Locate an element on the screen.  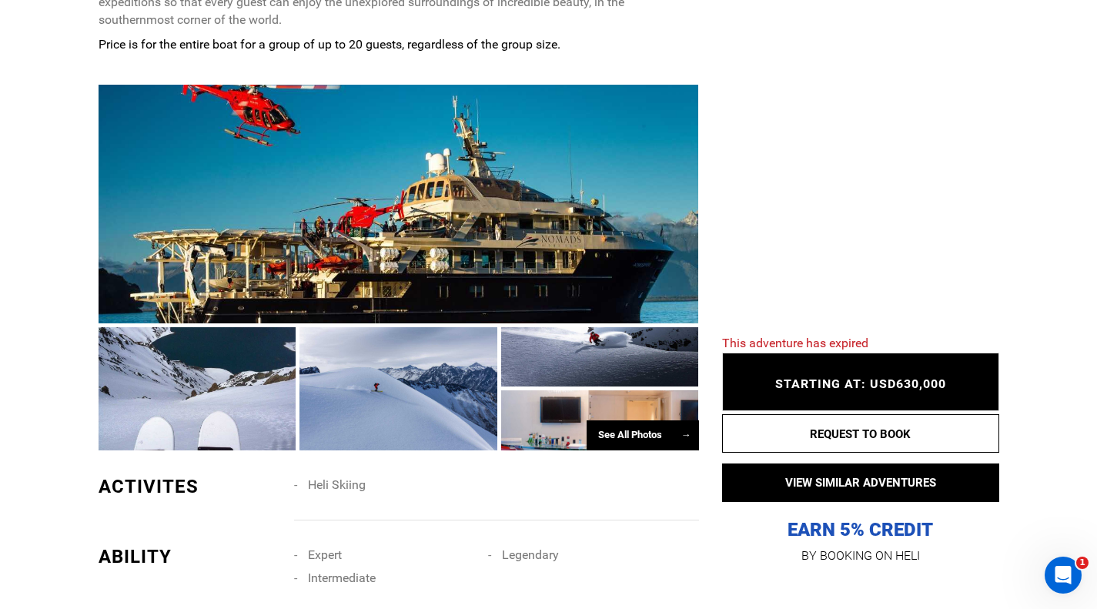
strong: Price is for the entire boat for a group of up to 20 guests, regardless of the group size. is located at coordinates (329, 44).